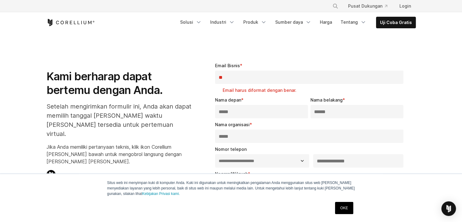 The height and width of the screenshot is (222, 462). I want to click on font: Pusat Dukungan, so click(365, 6).